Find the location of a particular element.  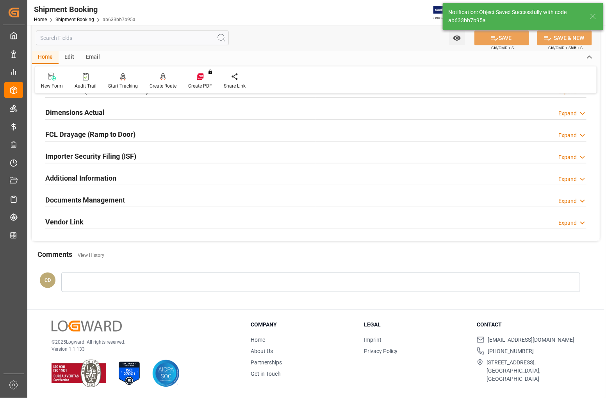

div: Audit Trail is located at coordinates (86, 86).